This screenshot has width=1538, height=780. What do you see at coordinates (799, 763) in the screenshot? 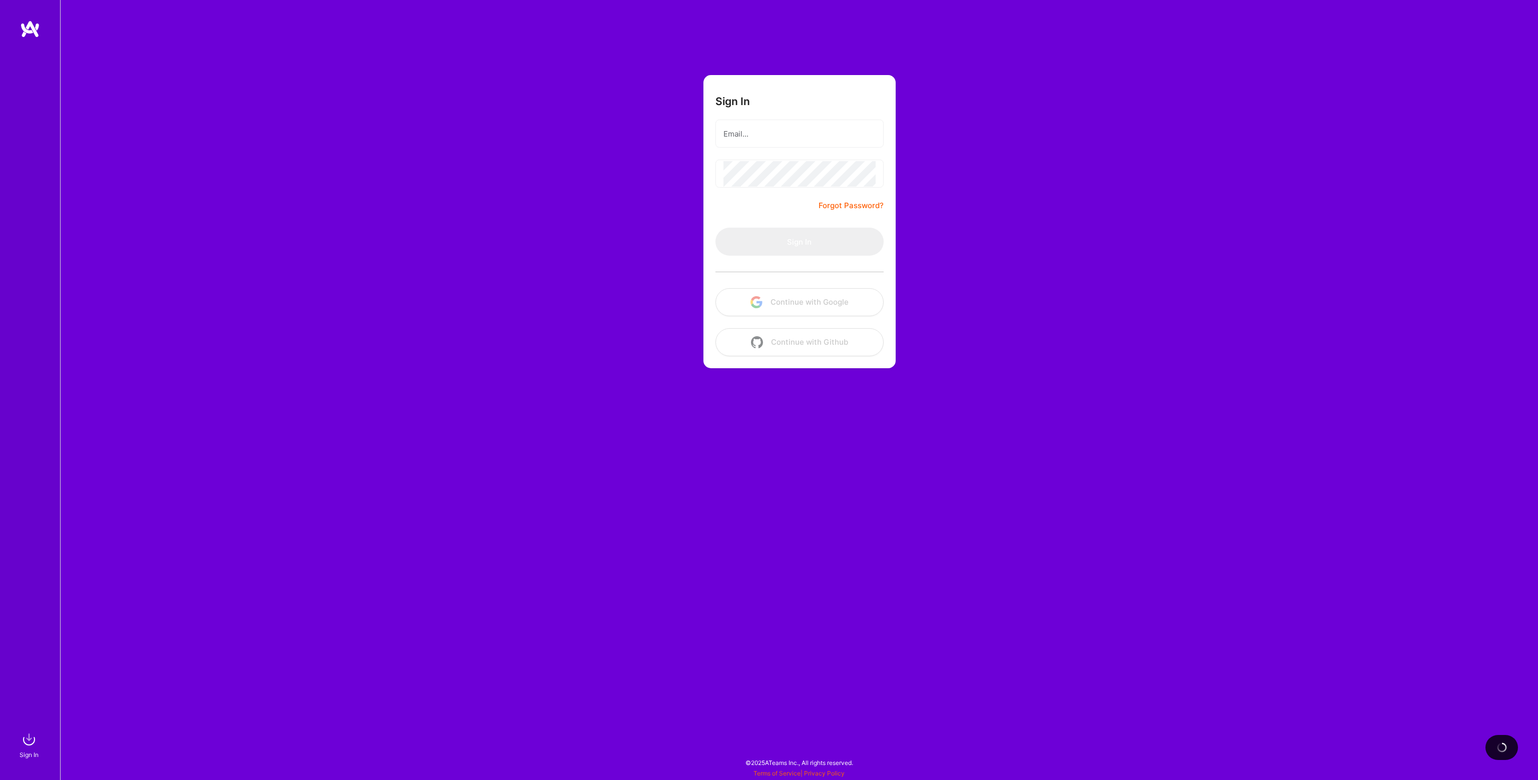
I see `div: © 2025 ATeams Inc., All rights reserved.` at bounding box center [799, 763].